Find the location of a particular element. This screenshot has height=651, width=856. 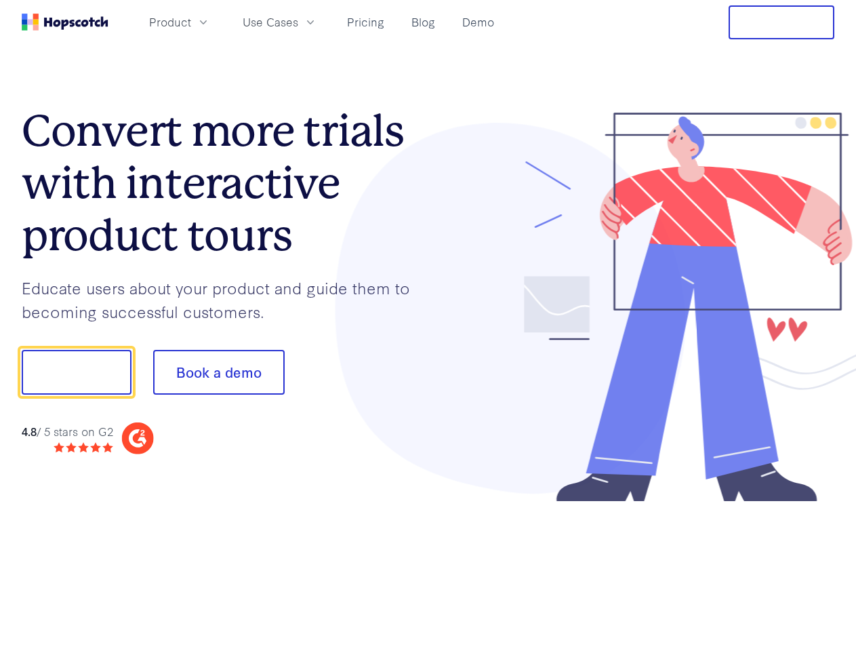

span: Product is located at coordinates (170, 22).